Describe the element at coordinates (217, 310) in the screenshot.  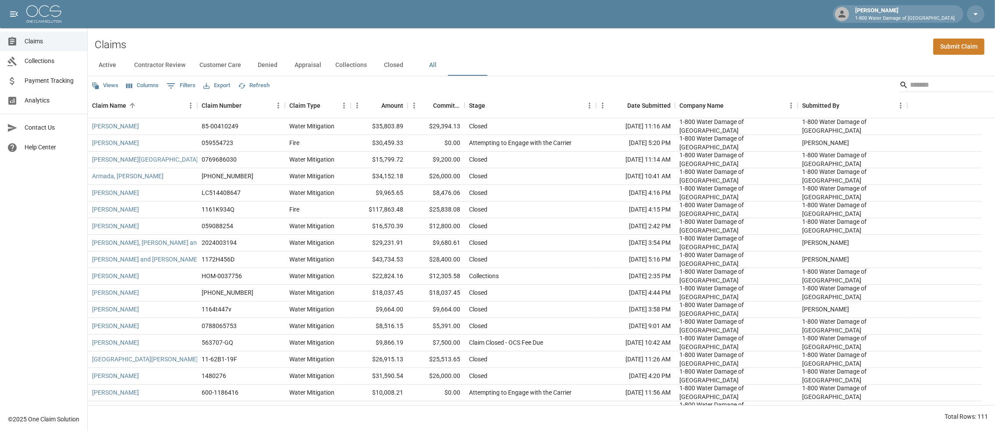
I see `div: 1164t447v` at that location.